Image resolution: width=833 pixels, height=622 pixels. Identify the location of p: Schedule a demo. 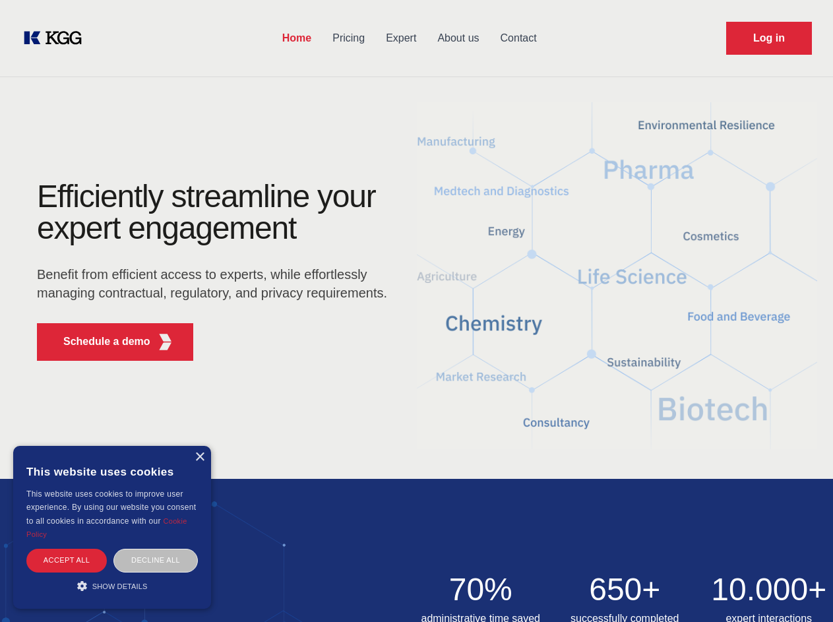
(107, 342).